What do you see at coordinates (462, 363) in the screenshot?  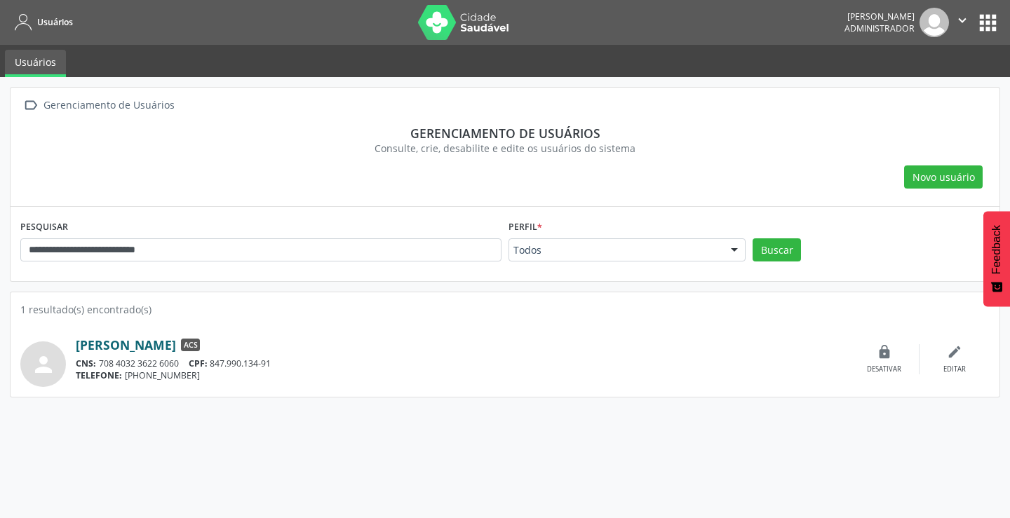 I see `div: 708 4032 3622 6060 847.990.134-91` at bounding box center [462, 363].